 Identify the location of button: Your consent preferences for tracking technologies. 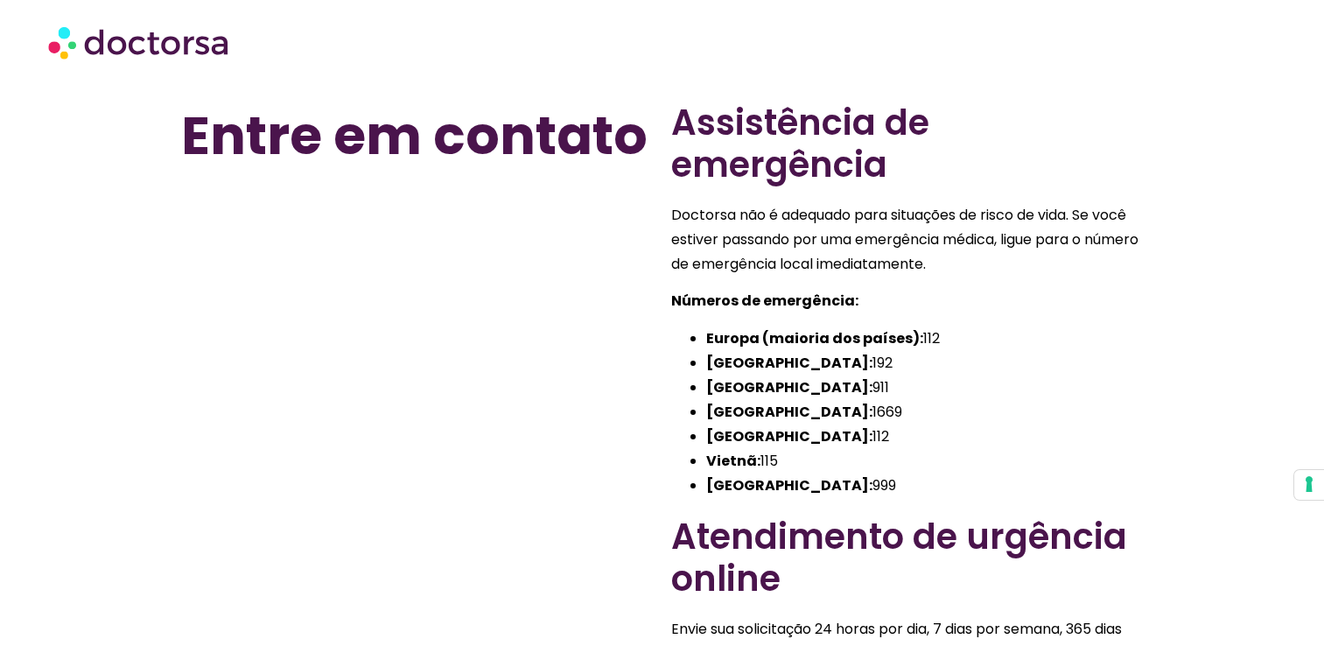
(1309, 485).